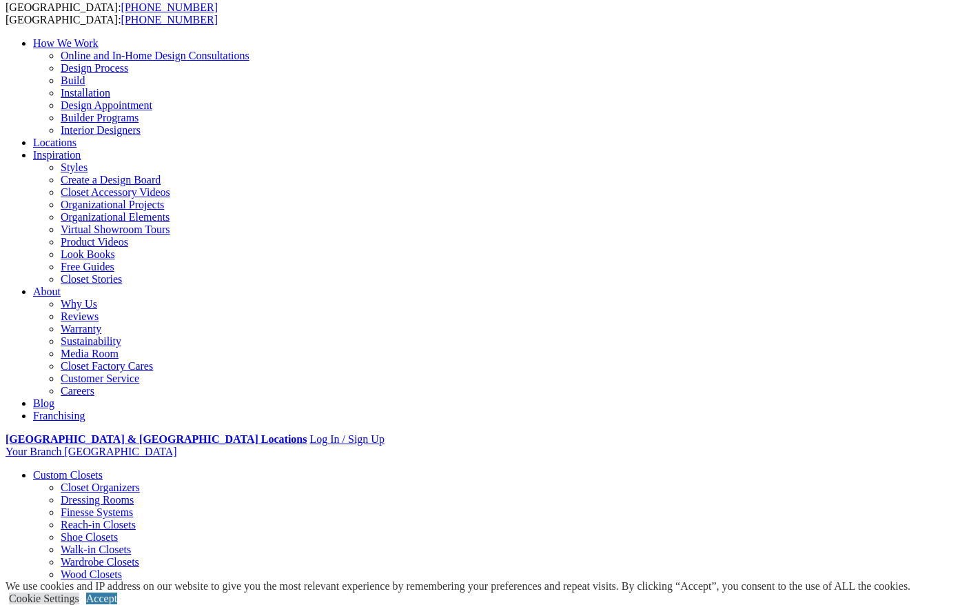 This screenshot has height=605, width=960. What do you see at coordinates (96, 549) in the screenshot?
I see `a: Walk-in Closets` at bounding box center [96, 549].